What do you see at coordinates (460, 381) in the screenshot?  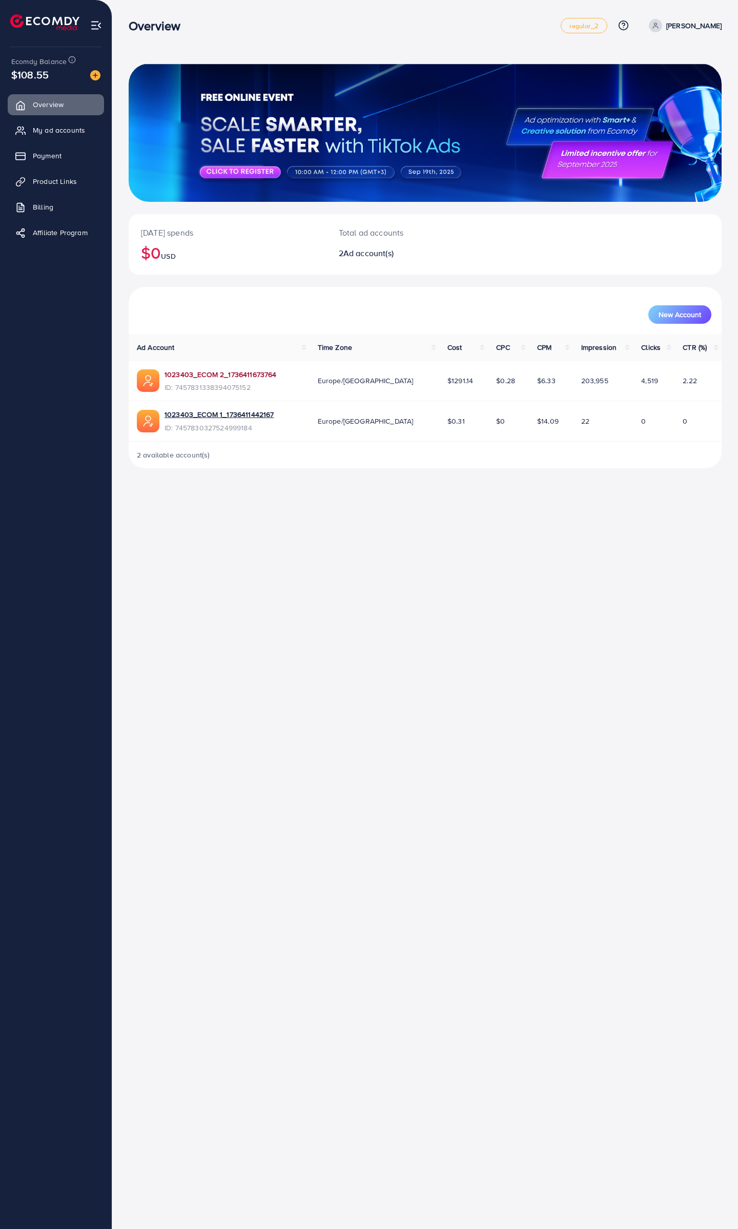 I see `span: $1291.14` at bounding box center [460, 381].